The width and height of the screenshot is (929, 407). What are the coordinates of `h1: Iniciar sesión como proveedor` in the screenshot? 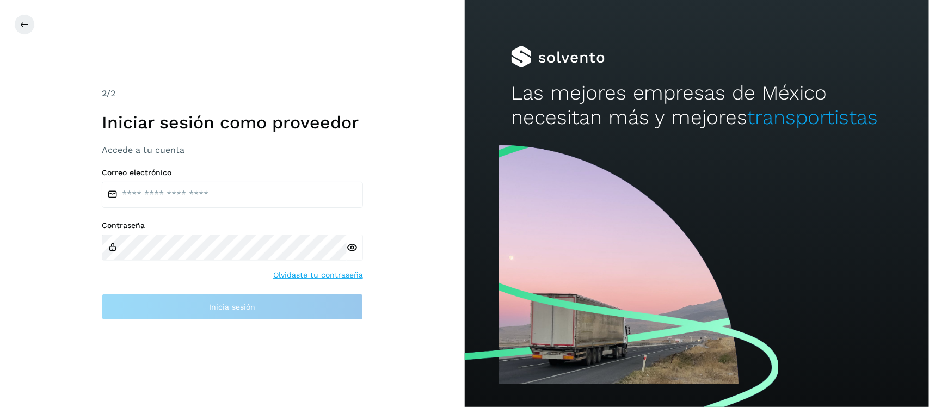 It's located at (232, 122).